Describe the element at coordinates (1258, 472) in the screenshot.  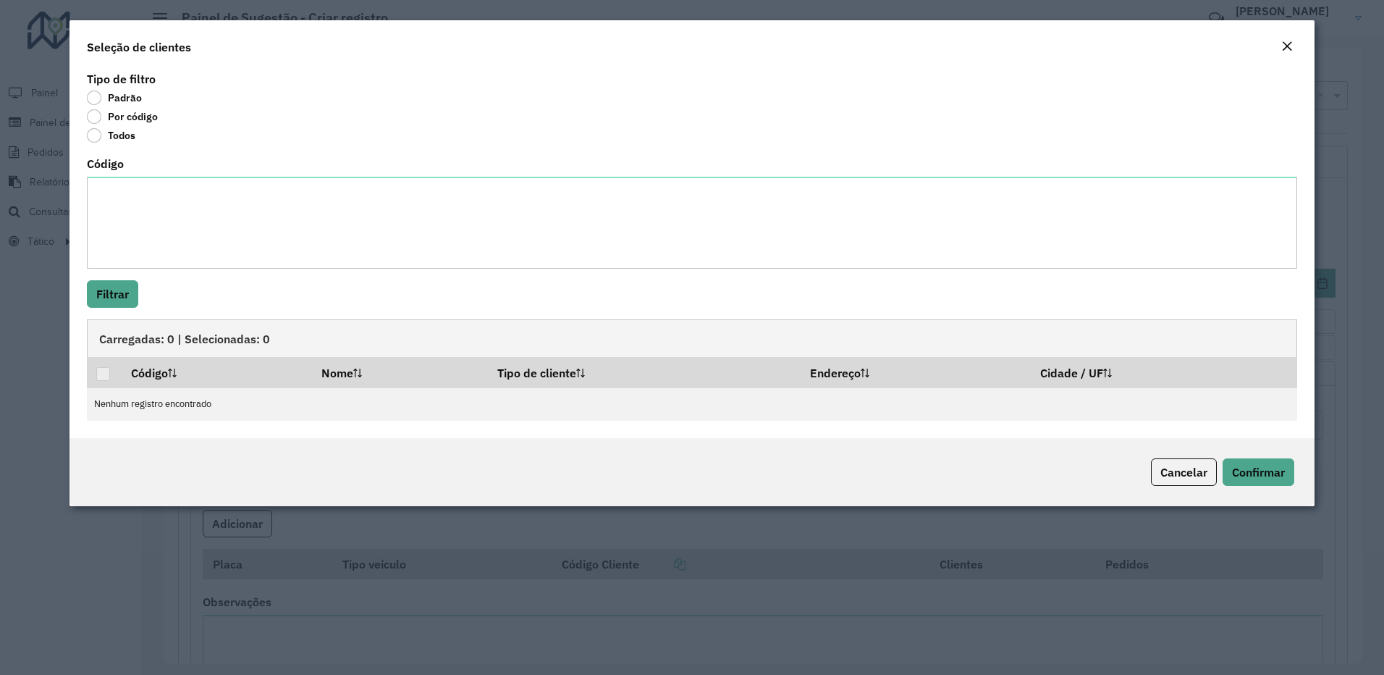
I see `button: Confirmar` at that location.